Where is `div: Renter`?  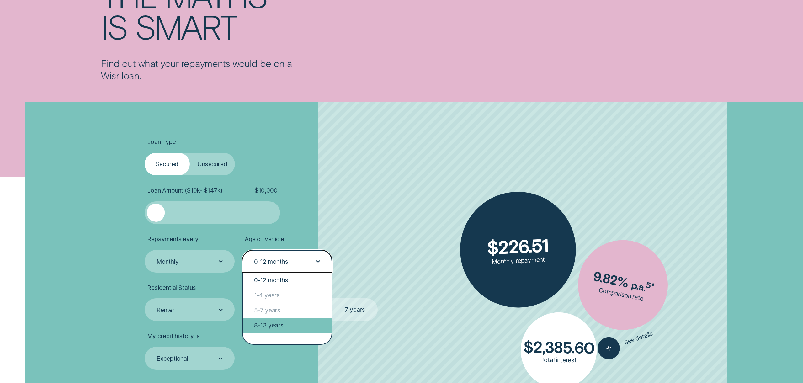
div: Renter is located at coordinates (166, 310).